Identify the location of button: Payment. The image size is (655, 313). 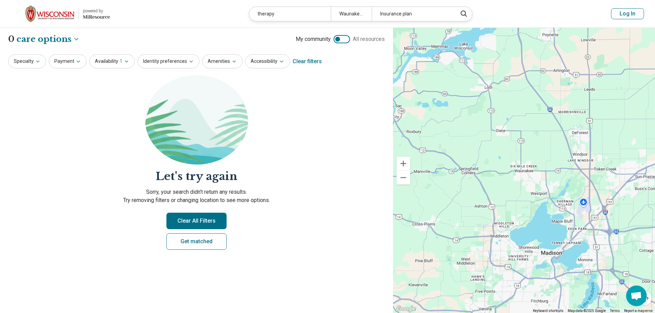
(68, 61).